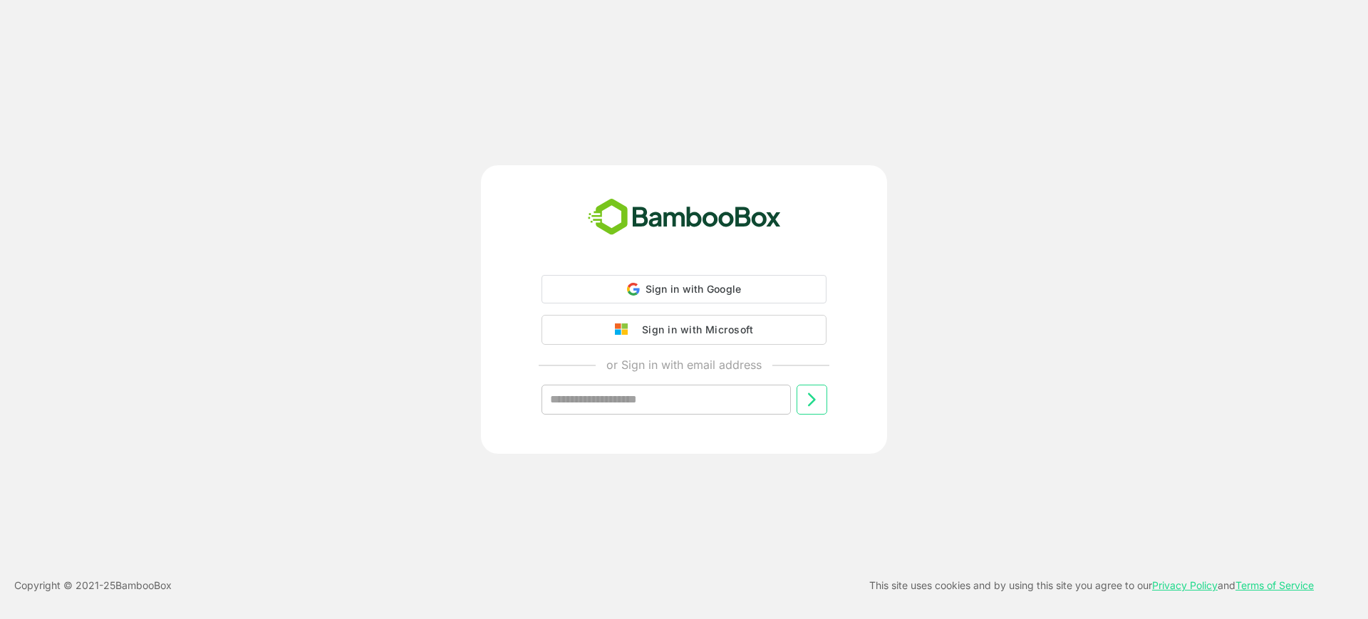 Image resolution: width=1368 pixels, height=619 pixels. What do you see at coordinates (1092, 586) in the screenshot?
I see `p: This site uses cookies and by using this site you agree to our and` at bounding box center [1092, 586].